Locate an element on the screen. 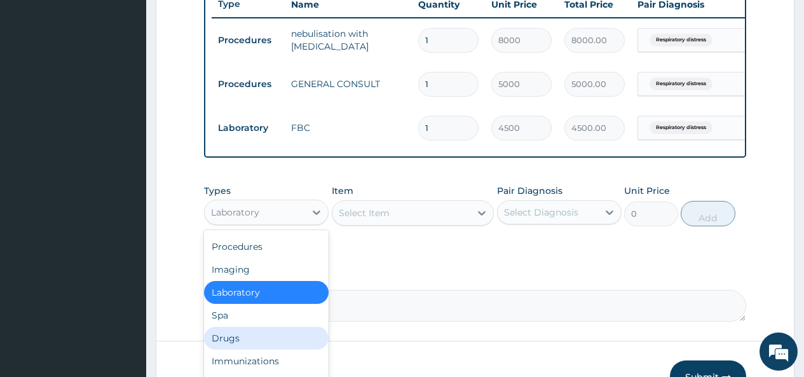 This screenshot has height=377, width=804. td: GENERAL CONSULT is located at coordinates (348, 84).